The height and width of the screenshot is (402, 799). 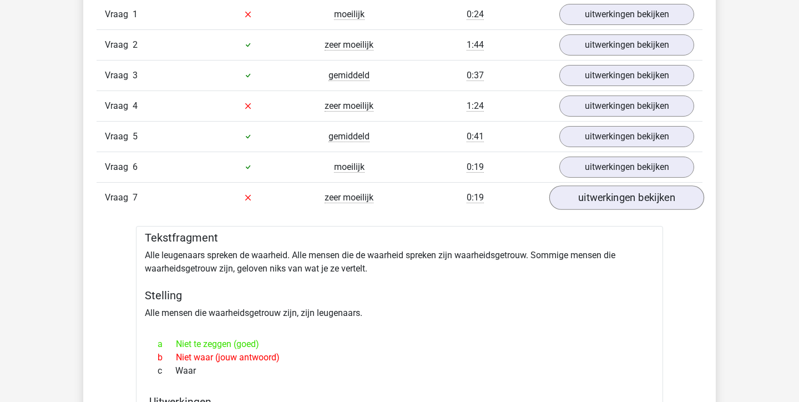 I want to click on span: b, so click(x=167, y=358).